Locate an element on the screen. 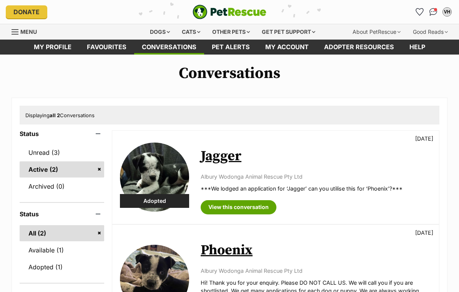 The width and height of the screenshot is (459, 292). img: chat-41dd97257d64d25036548639549fe6c8038ab92f7586957e7f3b1b290dea8141.svg is located at coordinates (433, 12).